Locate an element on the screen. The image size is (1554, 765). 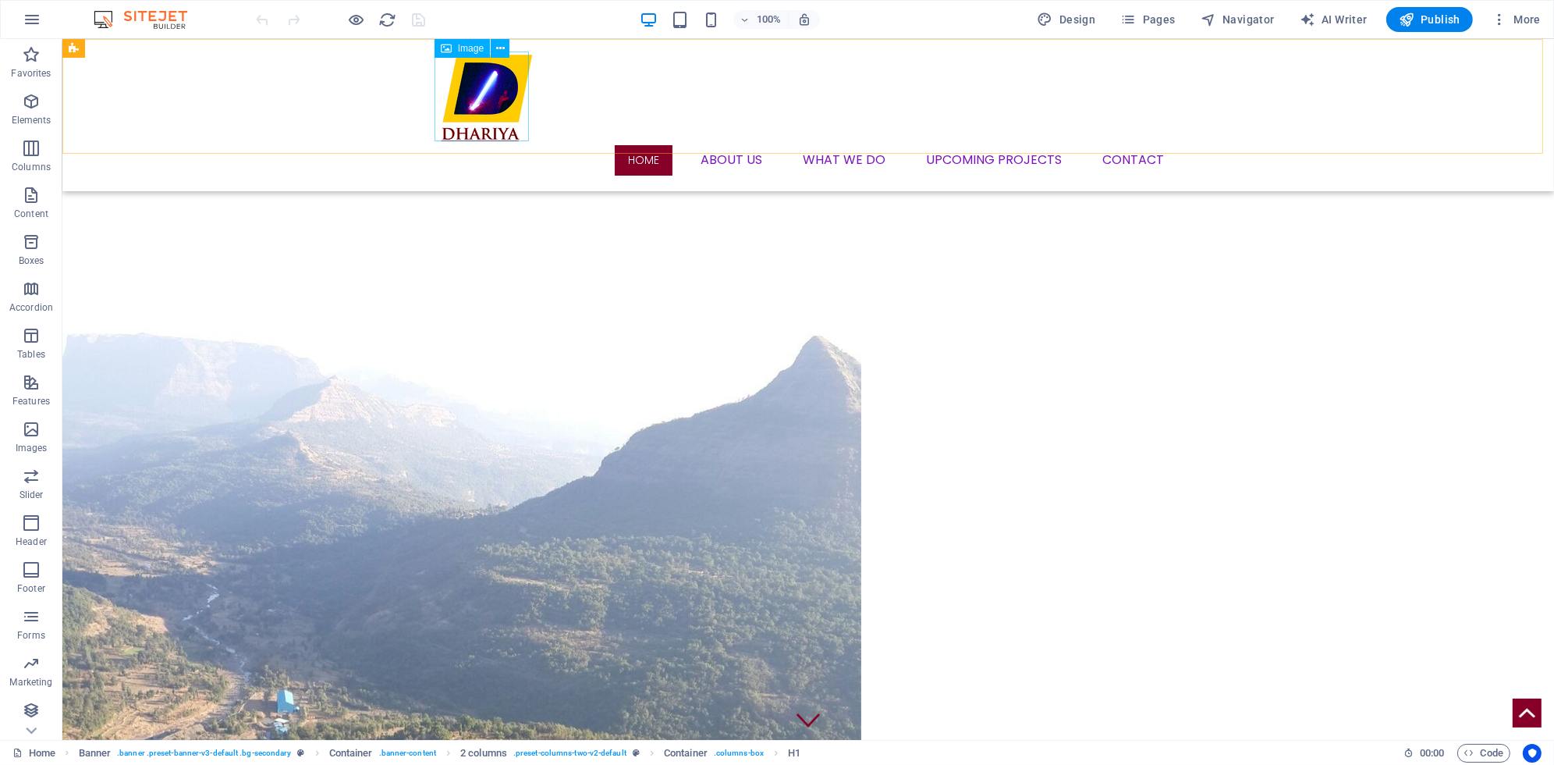
button: Design is located at coordinates (1067, 20).